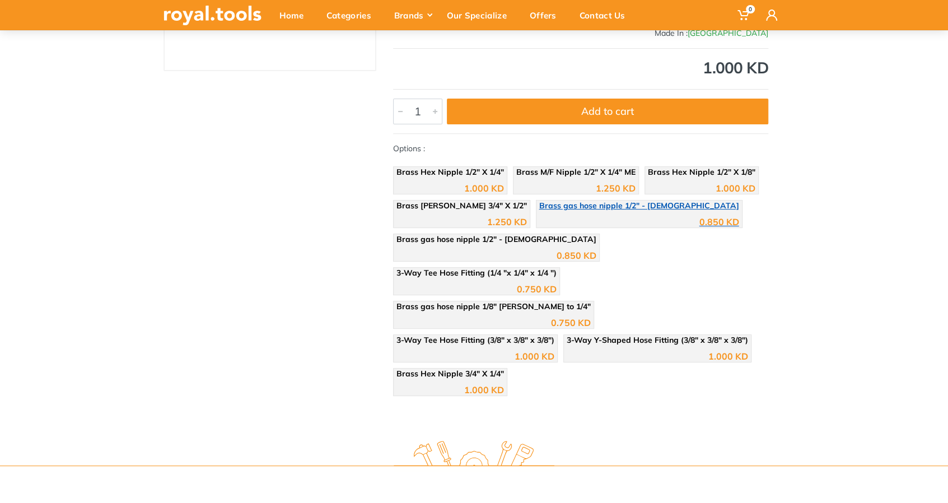  What do you see at coordinates (450, 180) in the screenshot?
I see `a: Brass Hex Nipple 1/2" X 1/4" 1.000 KD` at bounding box center [450, 180].